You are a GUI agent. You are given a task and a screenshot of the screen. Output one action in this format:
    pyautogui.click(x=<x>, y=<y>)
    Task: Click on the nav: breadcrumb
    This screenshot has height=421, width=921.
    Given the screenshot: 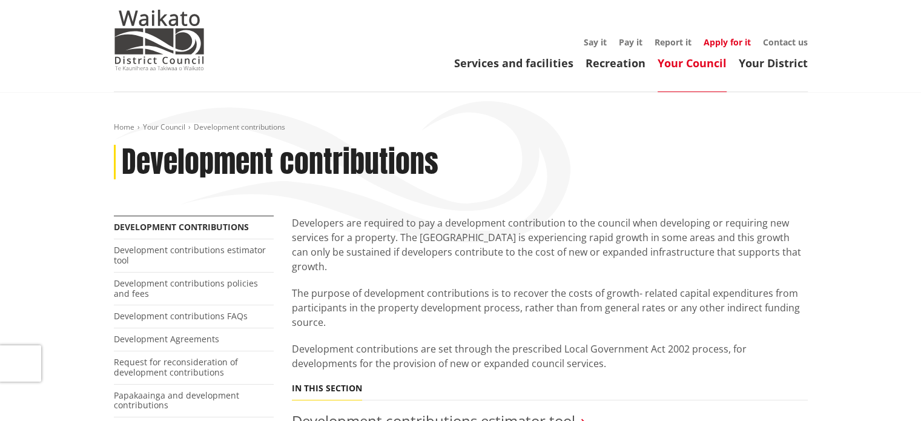 What is the action you would take?
    pyautogui.click(x=461, y=127)
    